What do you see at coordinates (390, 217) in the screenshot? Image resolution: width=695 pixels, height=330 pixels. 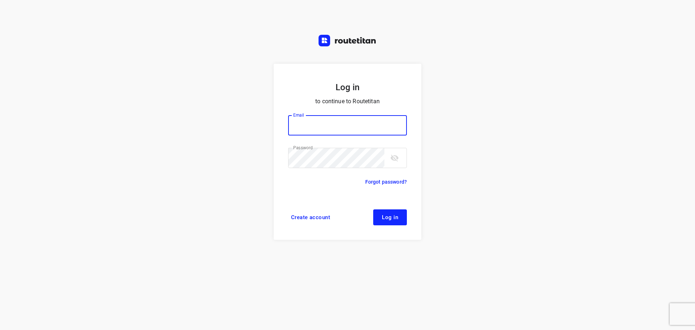 I see `span: Log in` at bounding box center [390, 217].